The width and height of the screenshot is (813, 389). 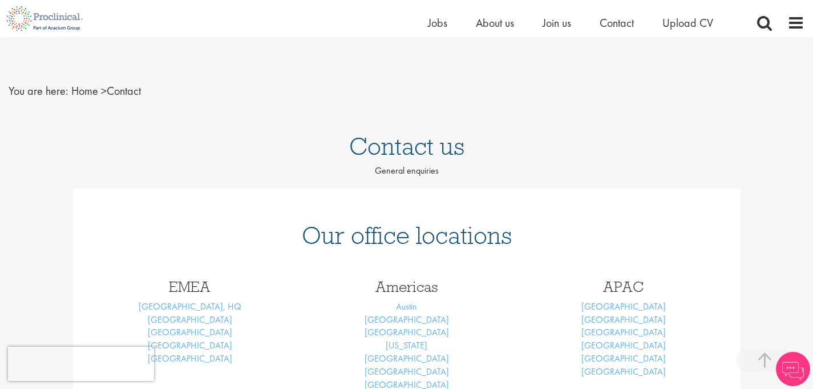 What do you see at coordinates (38, 91) in the screenshot?
I see `span: You are here:` at bounding box center [38, 91].